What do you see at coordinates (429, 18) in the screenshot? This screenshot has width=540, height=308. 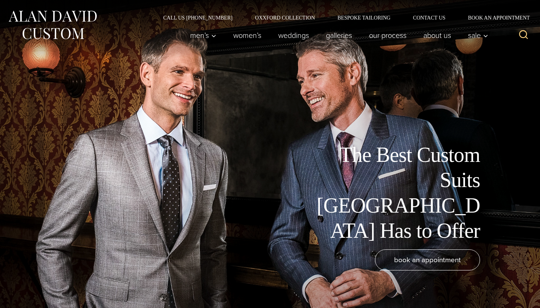 I see `a: Contact Us` at bounding box center [429, 18].